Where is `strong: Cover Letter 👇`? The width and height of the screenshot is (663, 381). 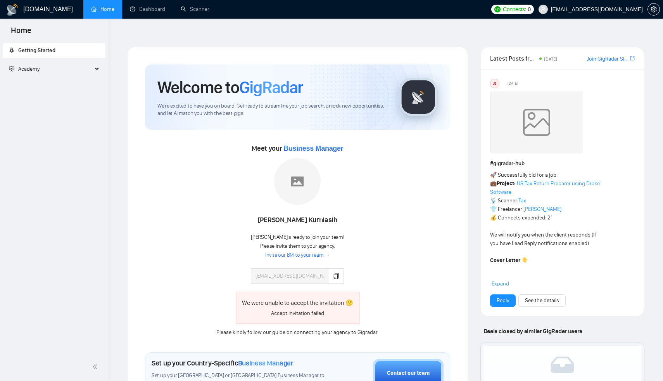 strong: Cover Letter 👇 is located at coordinates (509, 260).